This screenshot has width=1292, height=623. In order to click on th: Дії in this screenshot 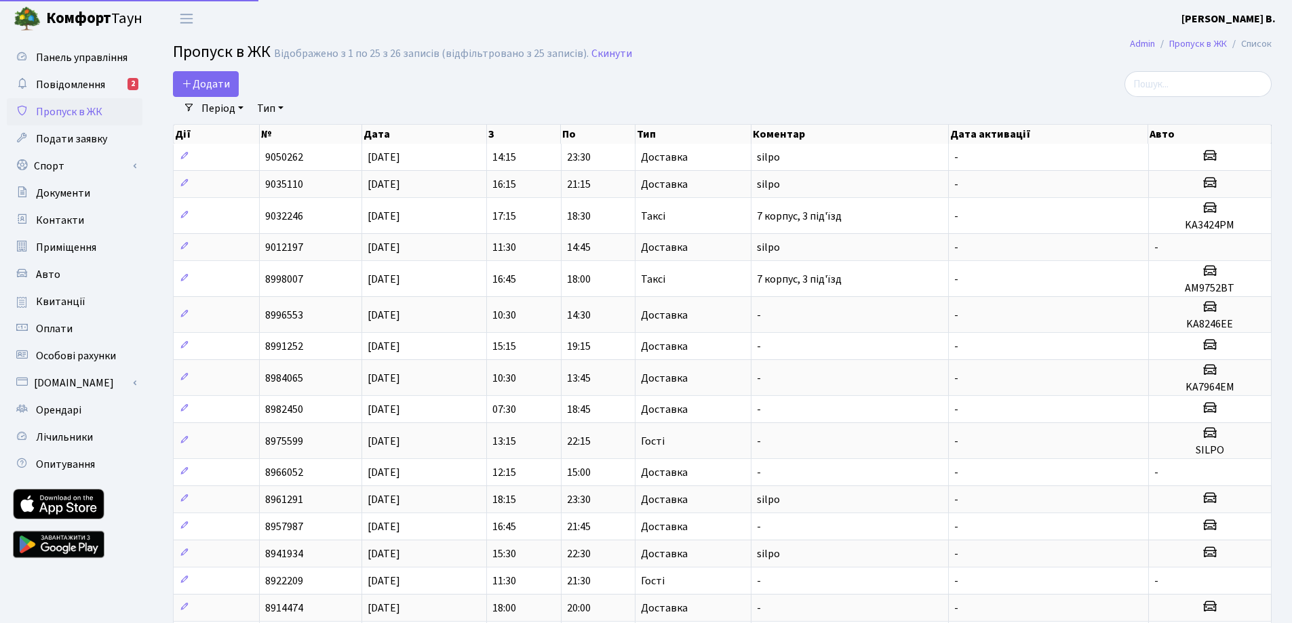, I will do `click(216, 134)`.